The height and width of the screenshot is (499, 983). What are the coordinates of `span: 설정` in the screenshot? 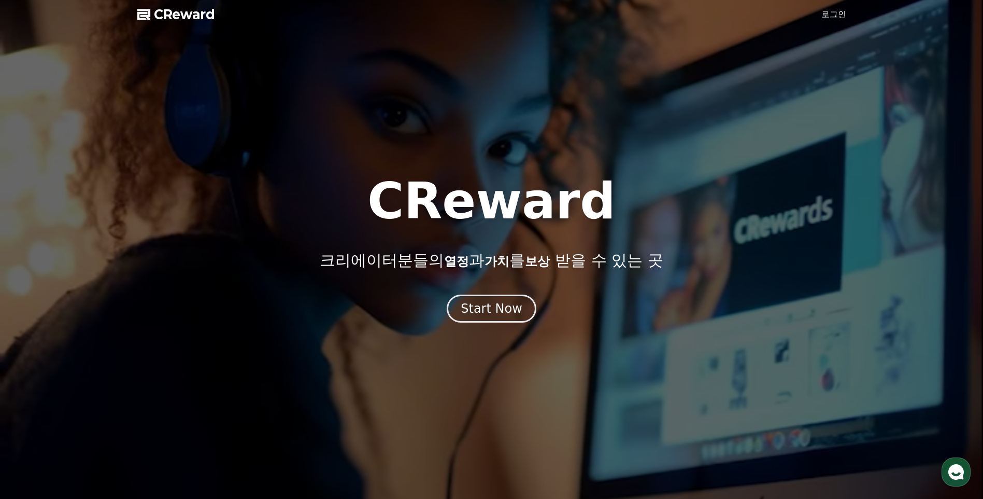 It's located at (166, 348).